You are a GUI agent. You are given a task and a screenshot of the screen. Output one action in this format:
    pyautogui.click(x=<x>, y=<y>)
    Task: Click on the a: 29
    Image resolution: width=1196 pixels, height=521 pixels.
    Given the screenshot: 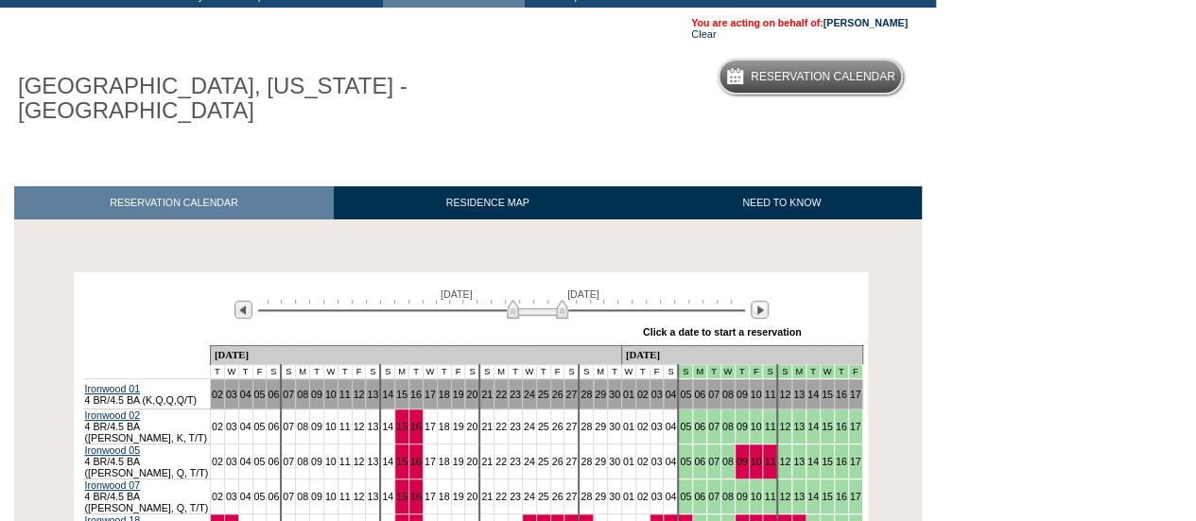 What is the action you would take?
    pyautogui.click(x=600, y=394)
    